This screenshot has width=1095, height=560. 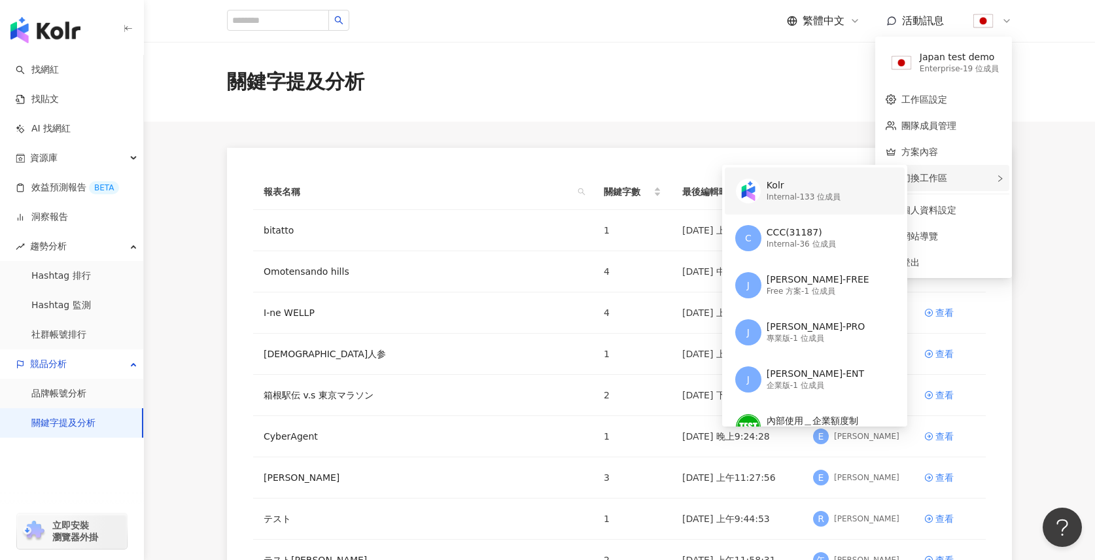 I want to click on span: rise, so click(x=20, y=247).